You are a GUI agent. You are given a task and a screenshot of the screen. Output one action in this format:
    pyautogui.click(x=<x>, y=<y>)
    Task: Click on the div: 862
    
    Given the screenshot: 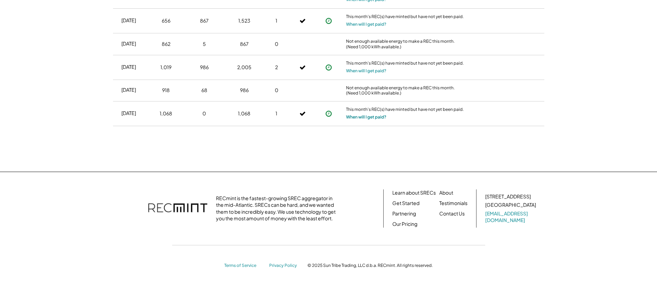 What is the action you would take?
    pyautogui.click(x=166, y=44)
    